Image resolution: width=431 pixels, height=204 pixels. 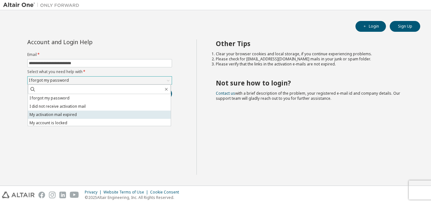 I want to click on label: Select what you need help with, so click(x=100, y=72).